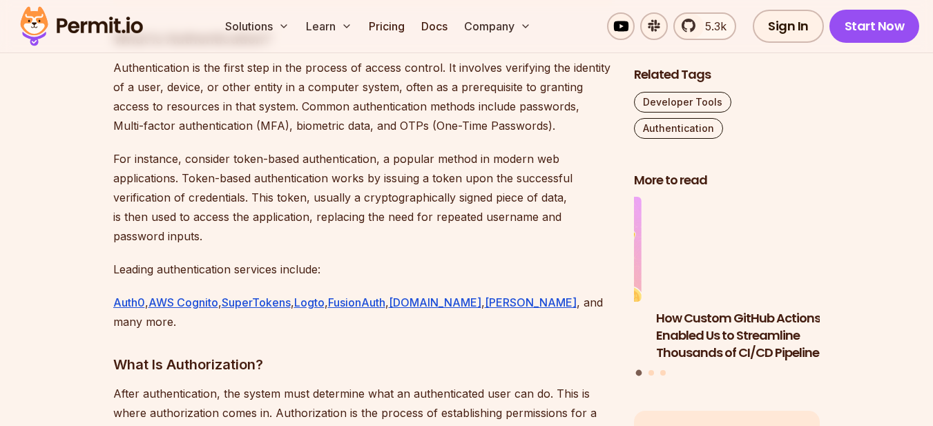 This screenshot has width=933, height=426. I want to click on a: Start Now, so click(875, 26).